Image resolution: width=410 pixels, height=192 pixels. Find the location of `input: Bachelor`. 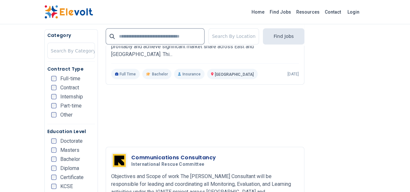

input: Bachelor is located at coordinates (54, 159).